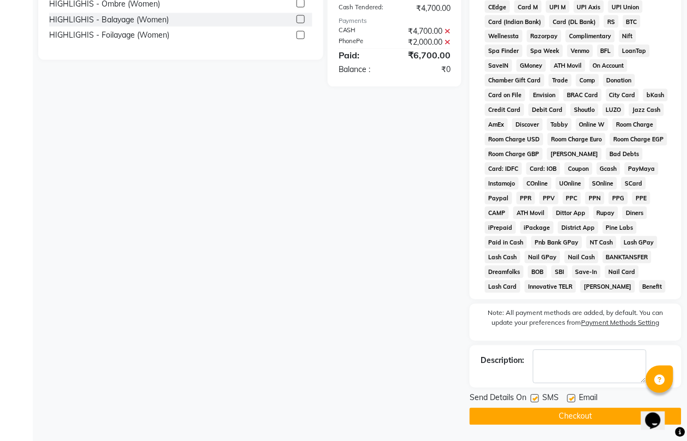  Describe the element at coordinates (606, 213) in the screenshot. I see `span: Rupay` at that location.